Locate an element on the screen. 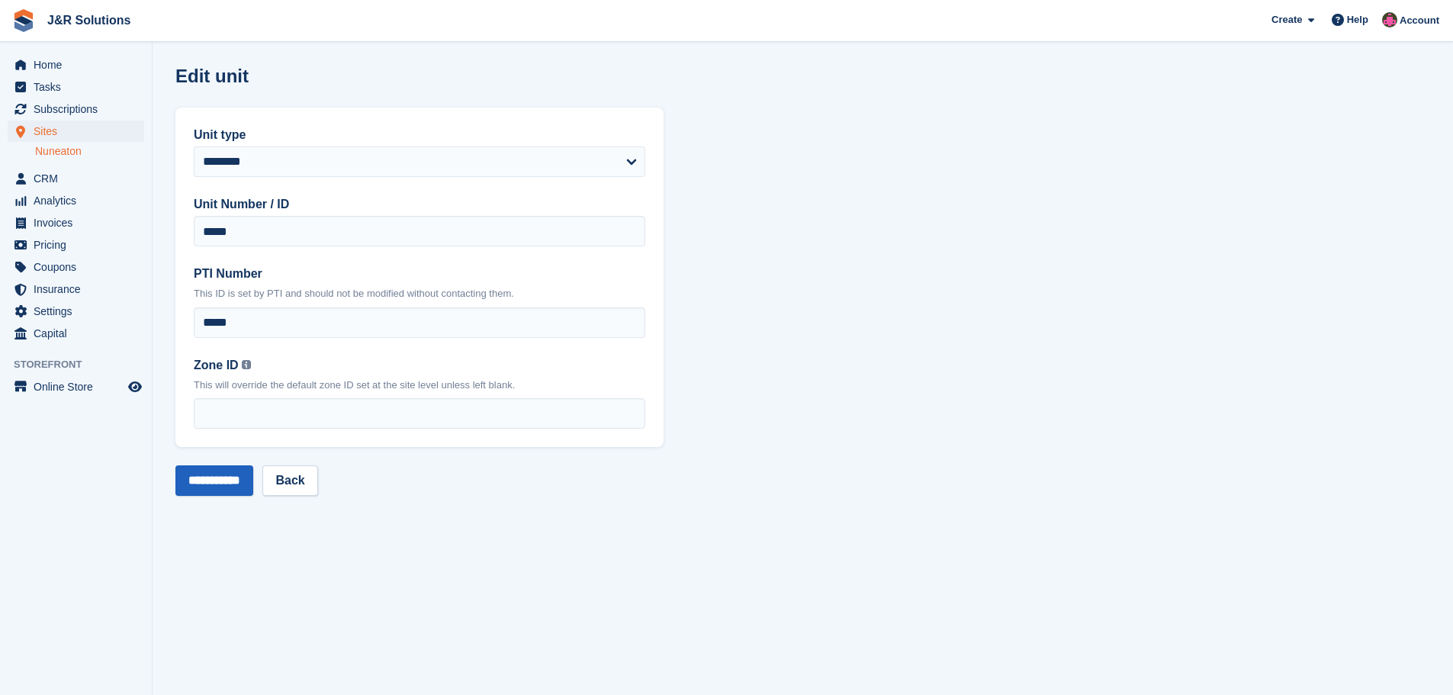  a: Preview store is located at coordinates (135, 387).